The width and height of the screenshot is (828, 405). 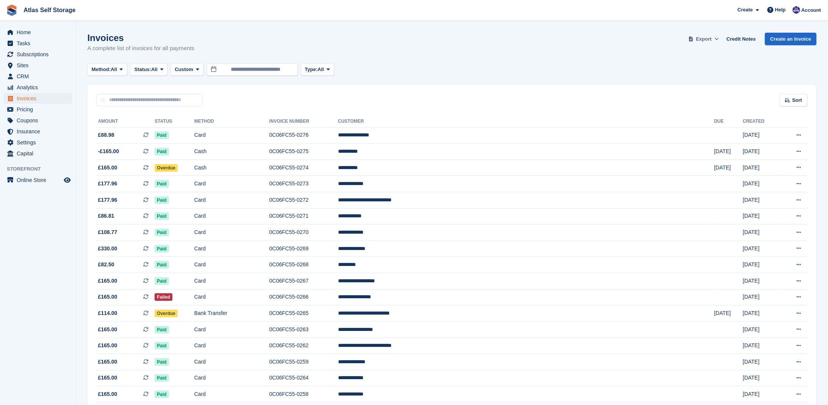 What do you see at coordinates (107, 313) in the screenshot?
I see `span: £114.00` at bounding box center [107, 313].